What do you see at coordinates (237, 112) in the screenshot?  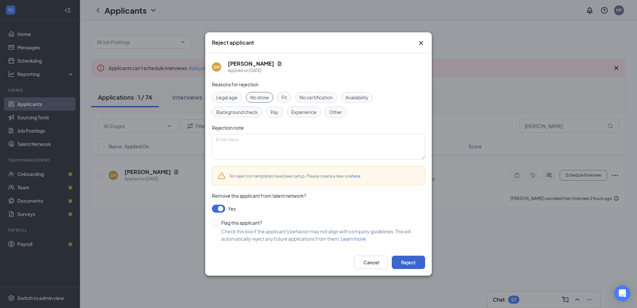 I see `span: Background check` at bounding box center [237, 112].